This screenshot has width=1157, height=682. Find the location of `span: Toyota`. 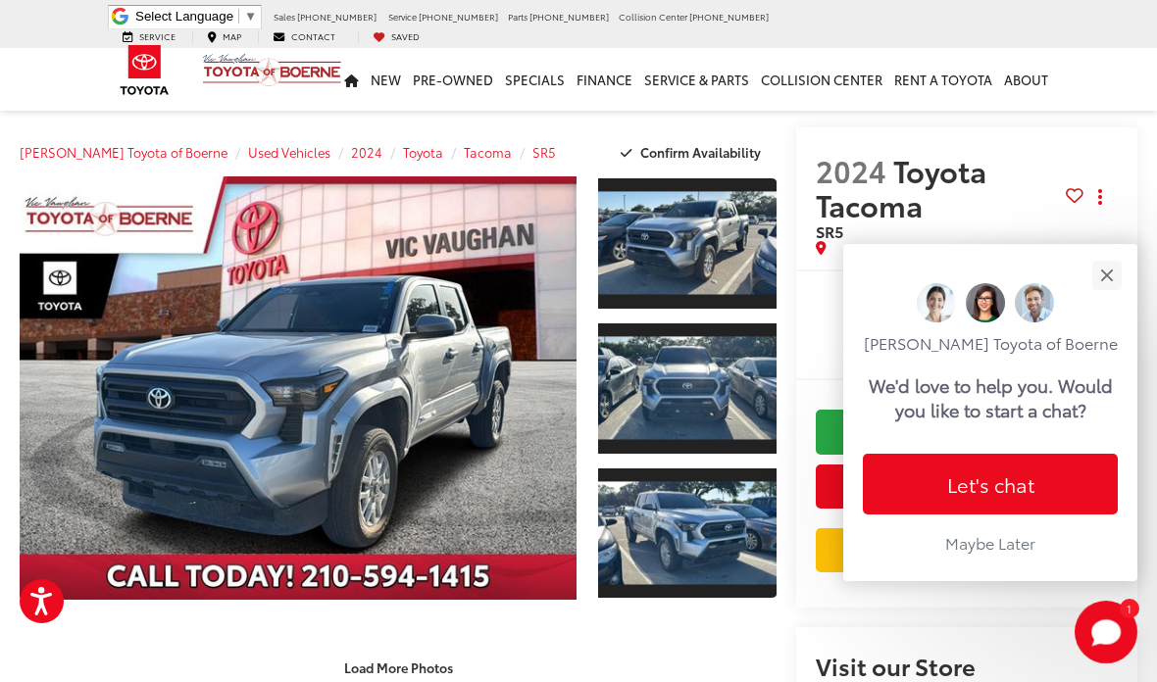

span: Toyota is located at coordinates (422, 152).